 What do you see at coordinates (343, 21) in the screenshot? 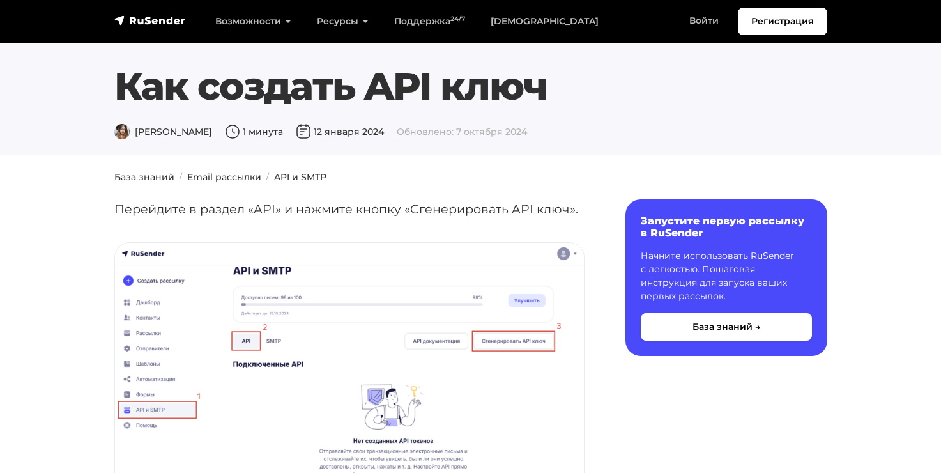
I see `a: Ресурсы` at bounding box center [343, 21].